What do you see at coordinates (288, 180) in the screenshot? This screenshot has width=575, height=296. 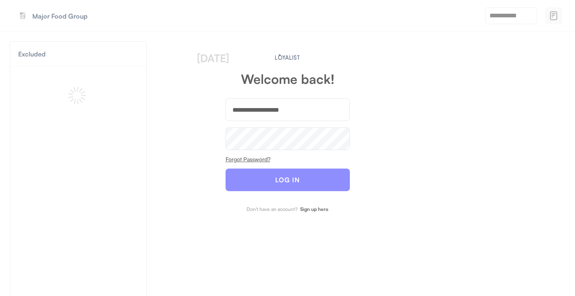 I see `button: LOG IN` at bounding box center [288, 180].